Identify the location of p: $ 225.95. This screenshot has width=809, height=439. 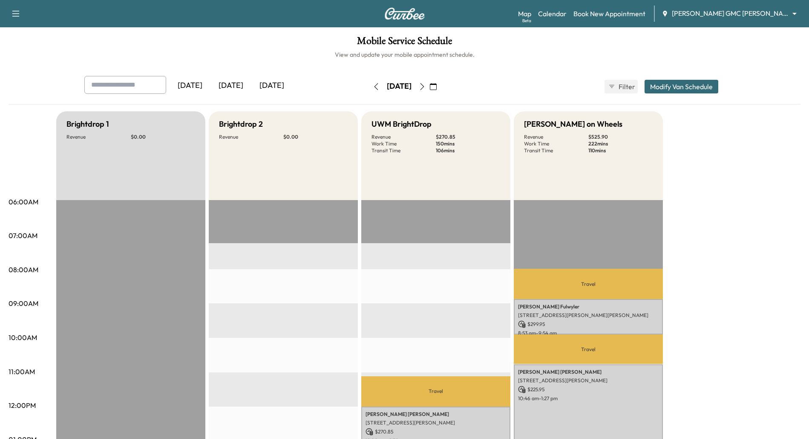
(589, 389).